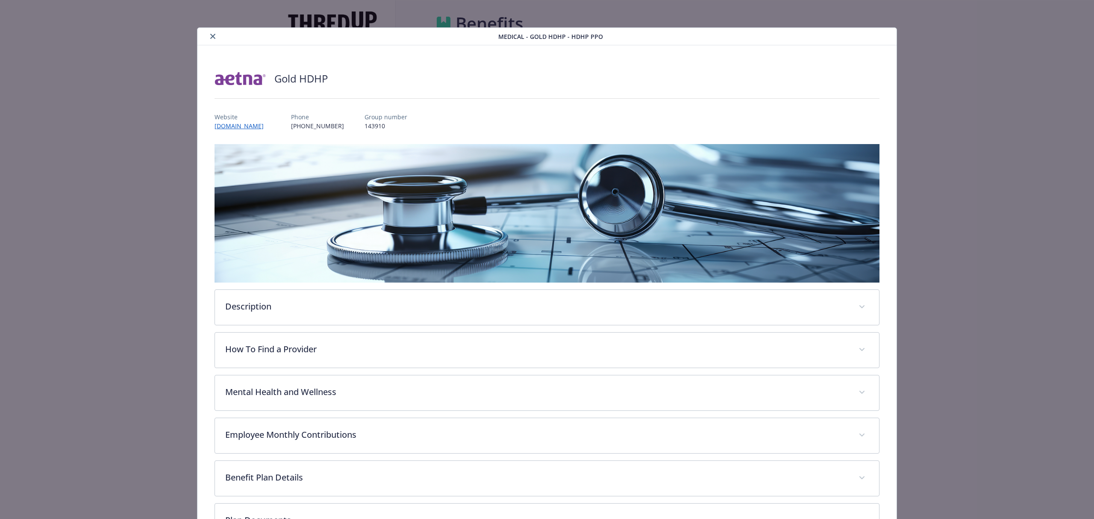  Describe the element at coordinates (547, 393) in the screenshot. I see `div: Mental Health and Wellness` at that location.